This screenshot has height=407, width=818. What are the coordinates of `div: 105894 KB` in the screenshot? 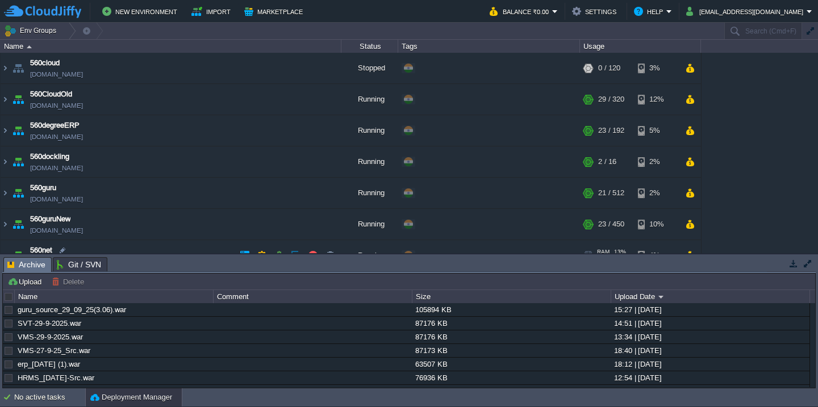 It's located at (511, 310).